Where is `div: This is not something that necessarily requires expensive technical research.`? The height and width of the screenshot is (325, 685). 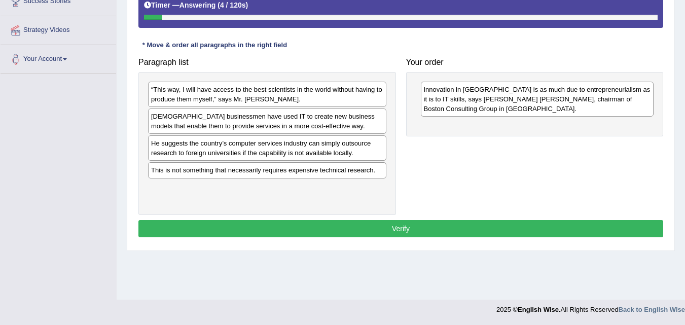
div: This is not something that necessarily requires expensive technical research. is located at coordinates (267, 170).